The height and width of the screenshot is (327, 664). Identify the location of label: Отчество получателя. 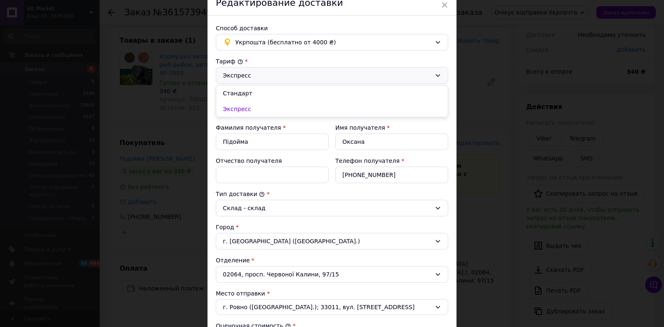
(249, 161).